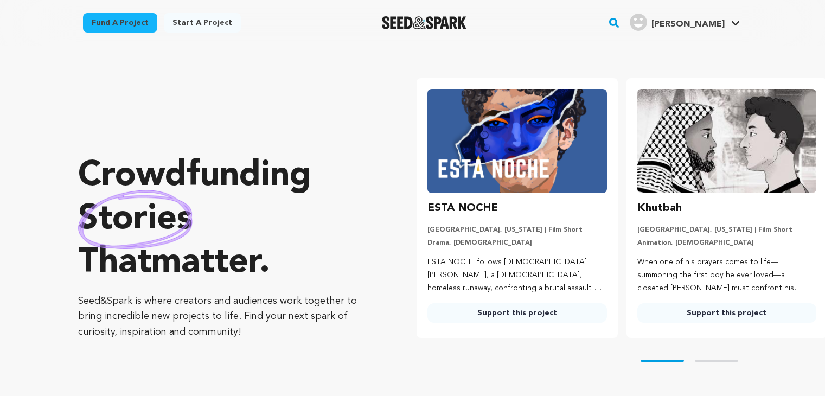 The height and width of the screenshot is (396, 825). Describe the element at coordinates (205, 263) in the screenshot. I see `span: matter` at that location.